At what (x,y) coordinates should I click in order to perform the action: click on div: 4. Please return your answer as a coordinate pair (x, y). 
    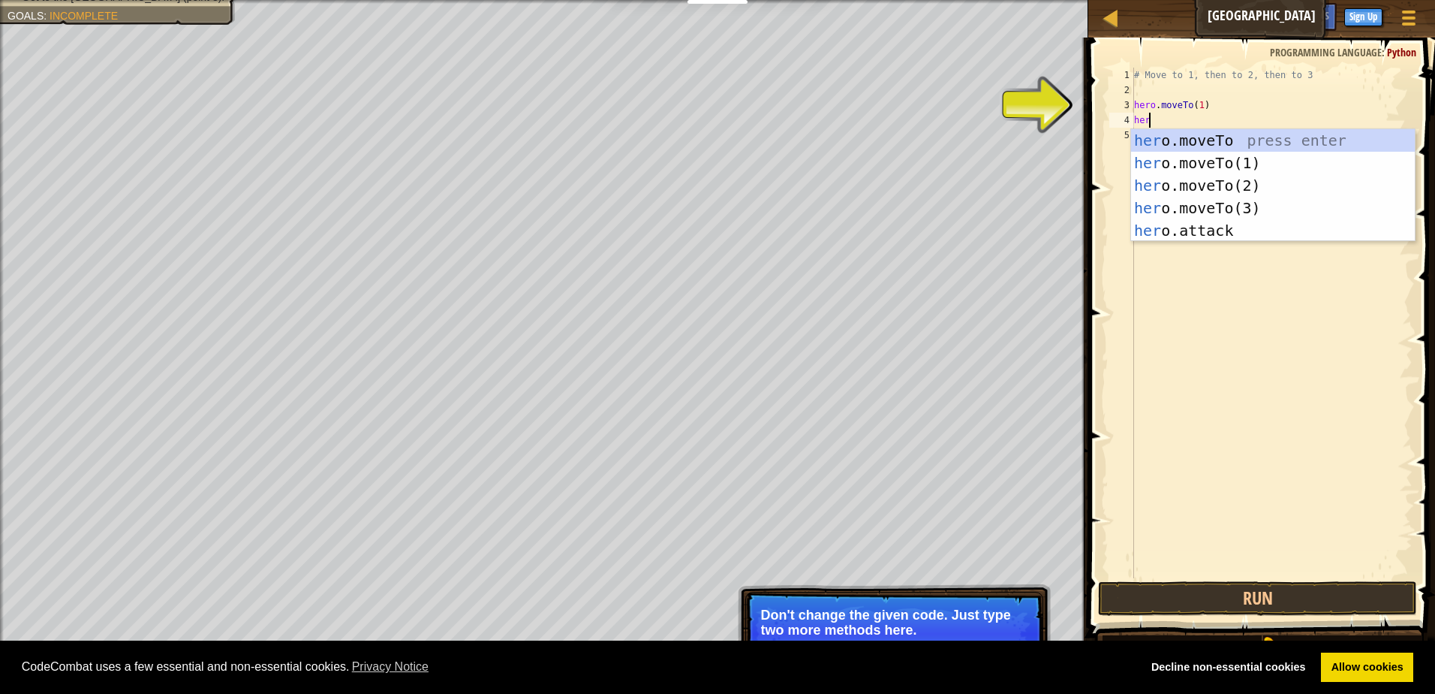
    Looking at the image, I should click on (1121, 120).